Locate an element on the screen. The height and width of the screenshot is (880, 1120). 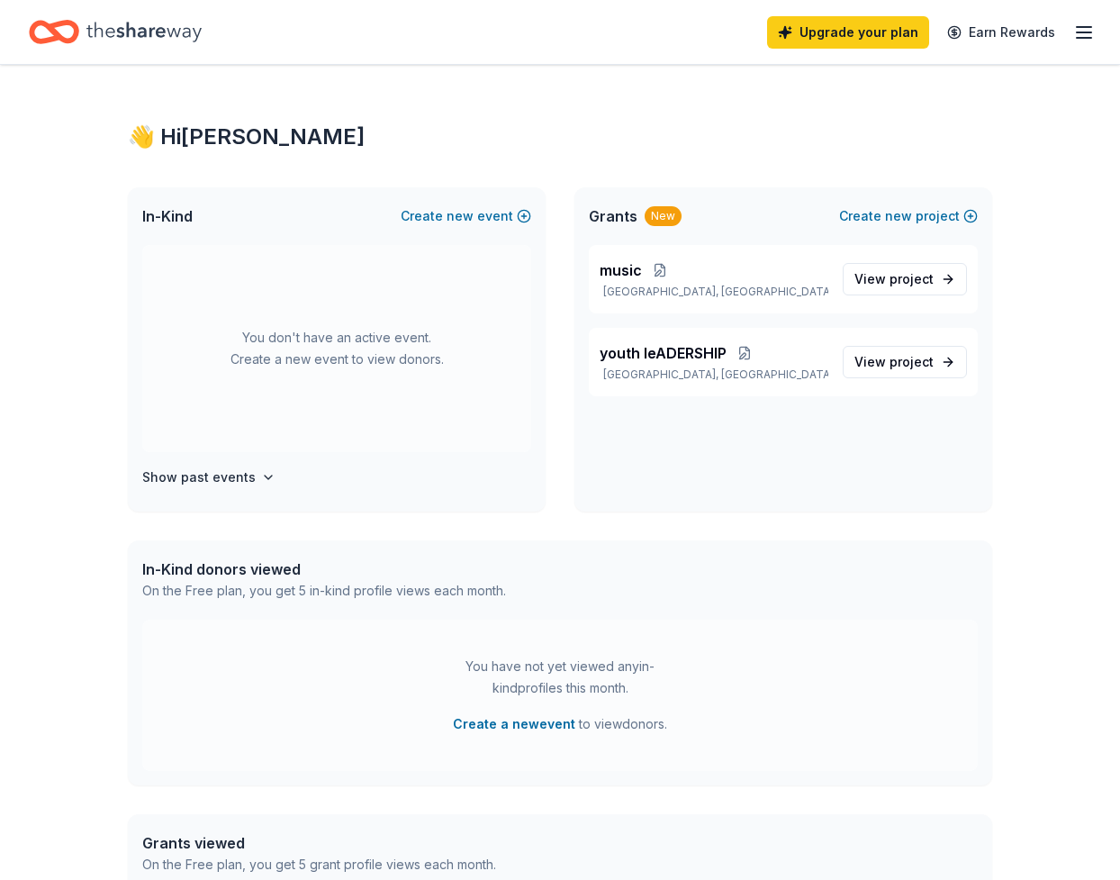
div: New is located at coordinates (663, 216).